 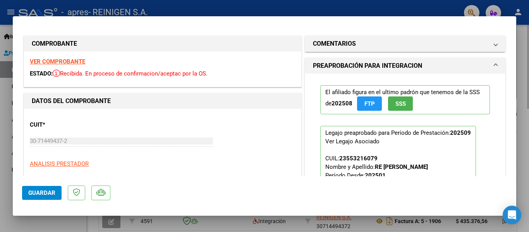 What do you see at coordinates (41, 74) in the screenshot?
I see `span: ESTADO:` at bounding box center [41, 74].